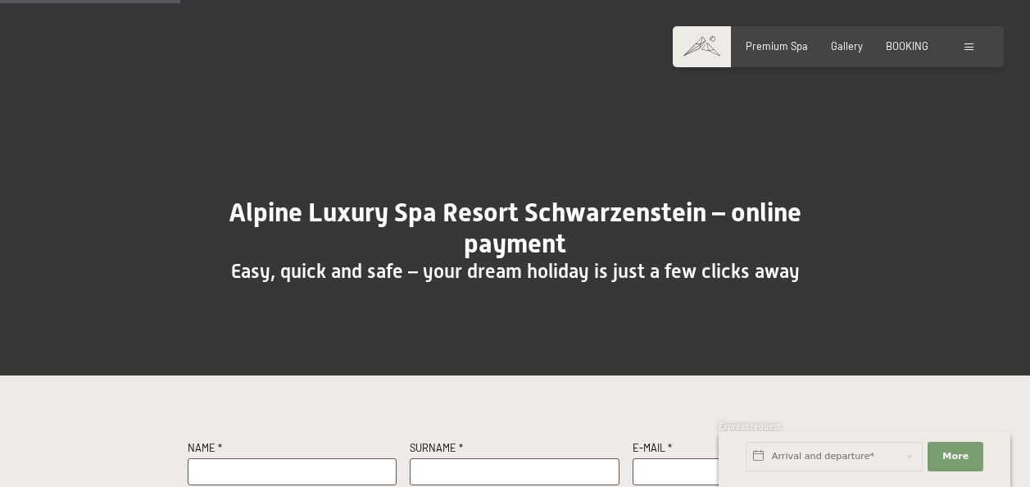 The height and width of the screenshot is (487, 1030). I want to click on span: Express request, so click(750, 426).